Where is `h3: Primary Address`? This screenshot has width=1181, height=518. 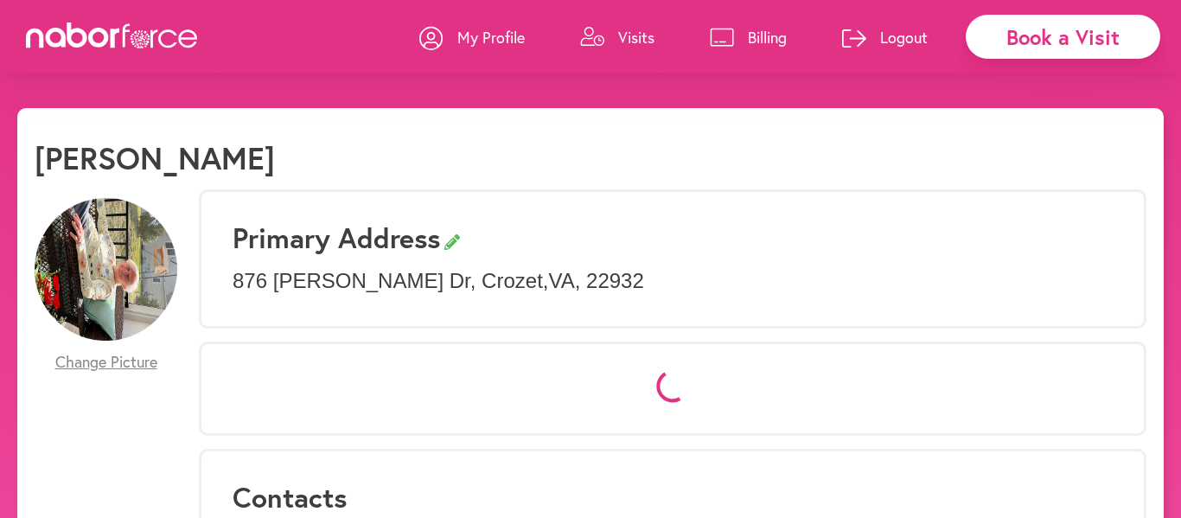
h3: Primary Address is located at coordinates (673, 238).